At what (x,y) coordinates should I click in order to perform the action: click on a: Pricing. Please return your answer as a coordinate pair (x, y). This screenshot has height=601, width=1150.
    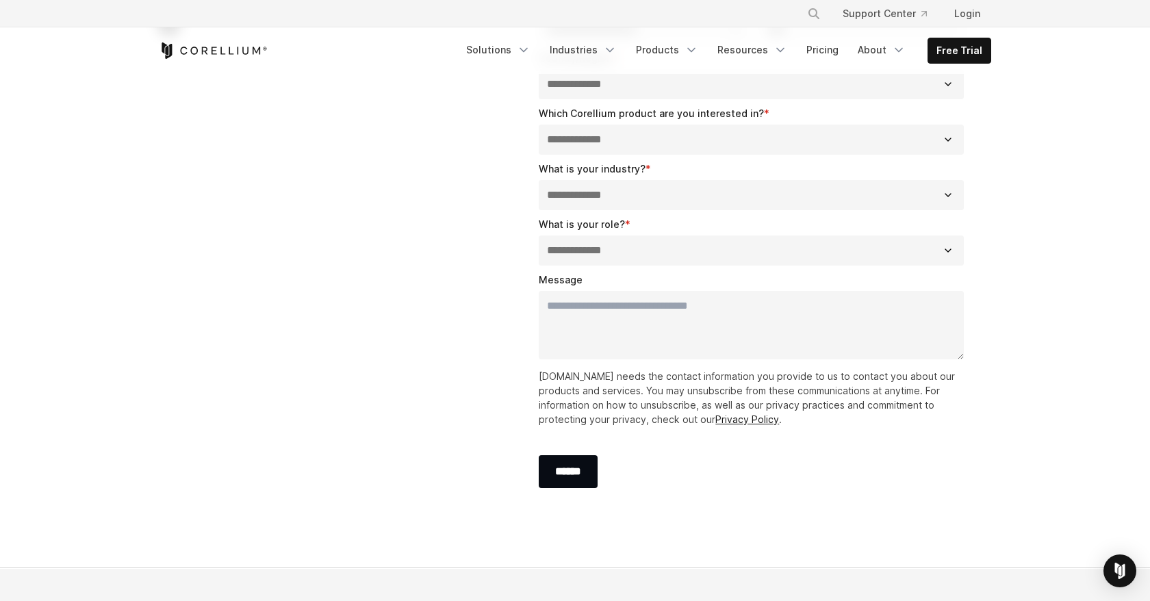
    Looking at the image, I should click on (822, 50).